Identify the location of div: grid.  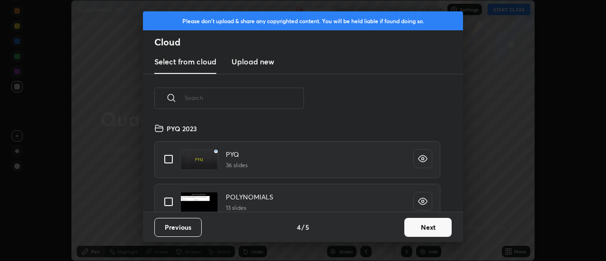
(297, 166).